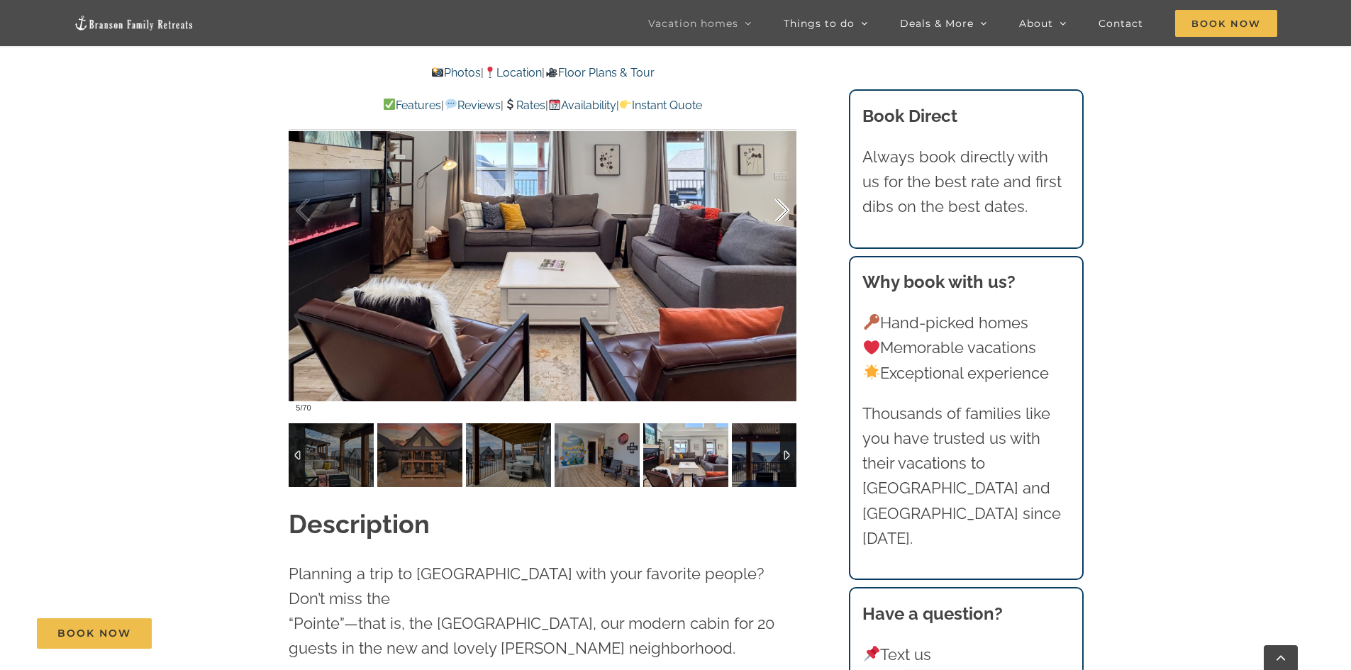 This screenshot has height=670, width=1351. Describe the element at coordinates (412, 105) in the screenshot. I see `a: Features` at that location.